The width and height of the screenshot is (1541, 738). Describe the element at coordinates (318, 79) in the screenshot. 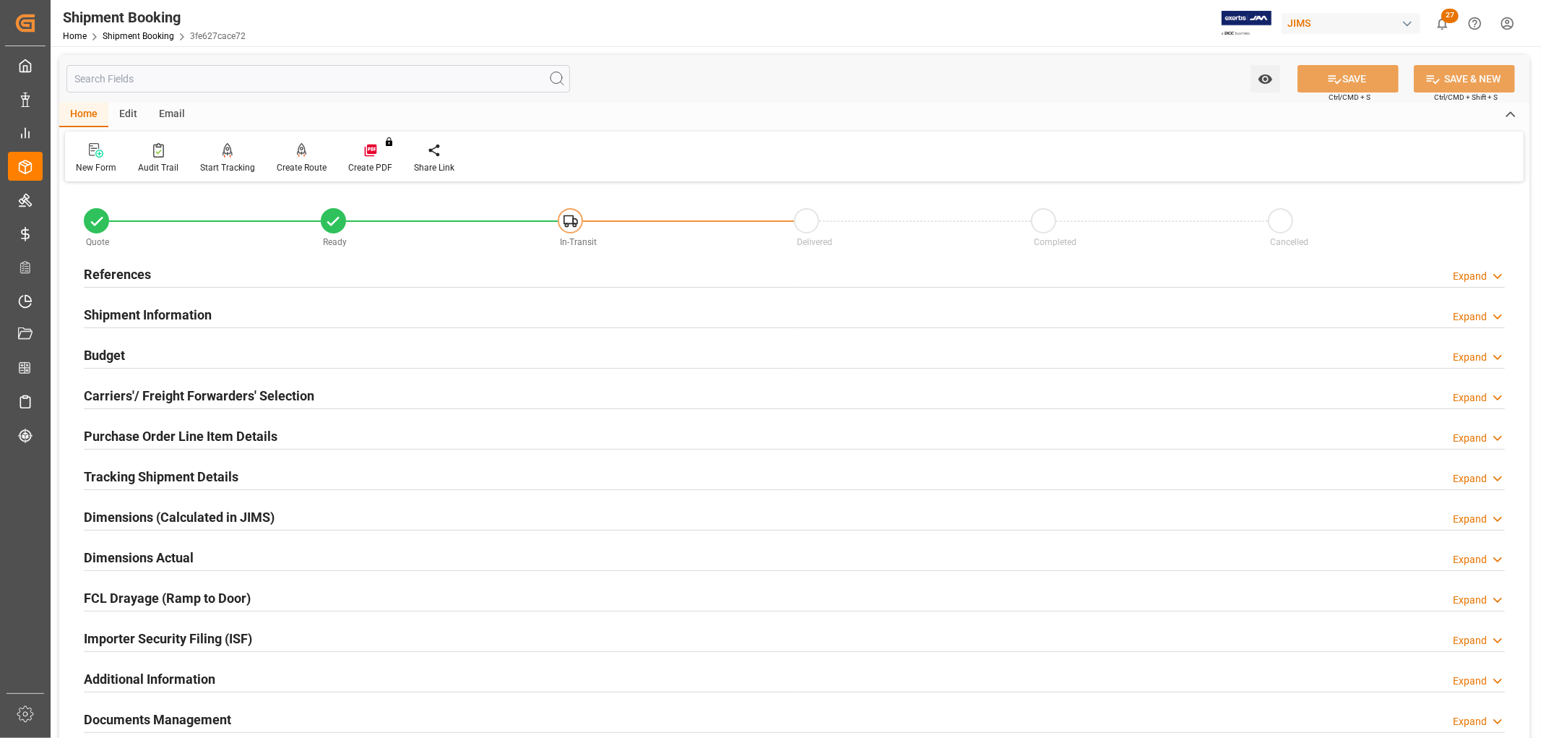

I see `input: Search Fields` at that location.